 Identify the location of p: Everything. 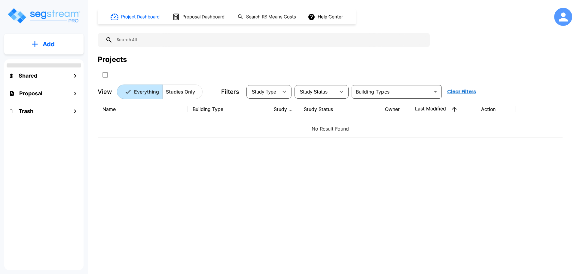
(146, 92).